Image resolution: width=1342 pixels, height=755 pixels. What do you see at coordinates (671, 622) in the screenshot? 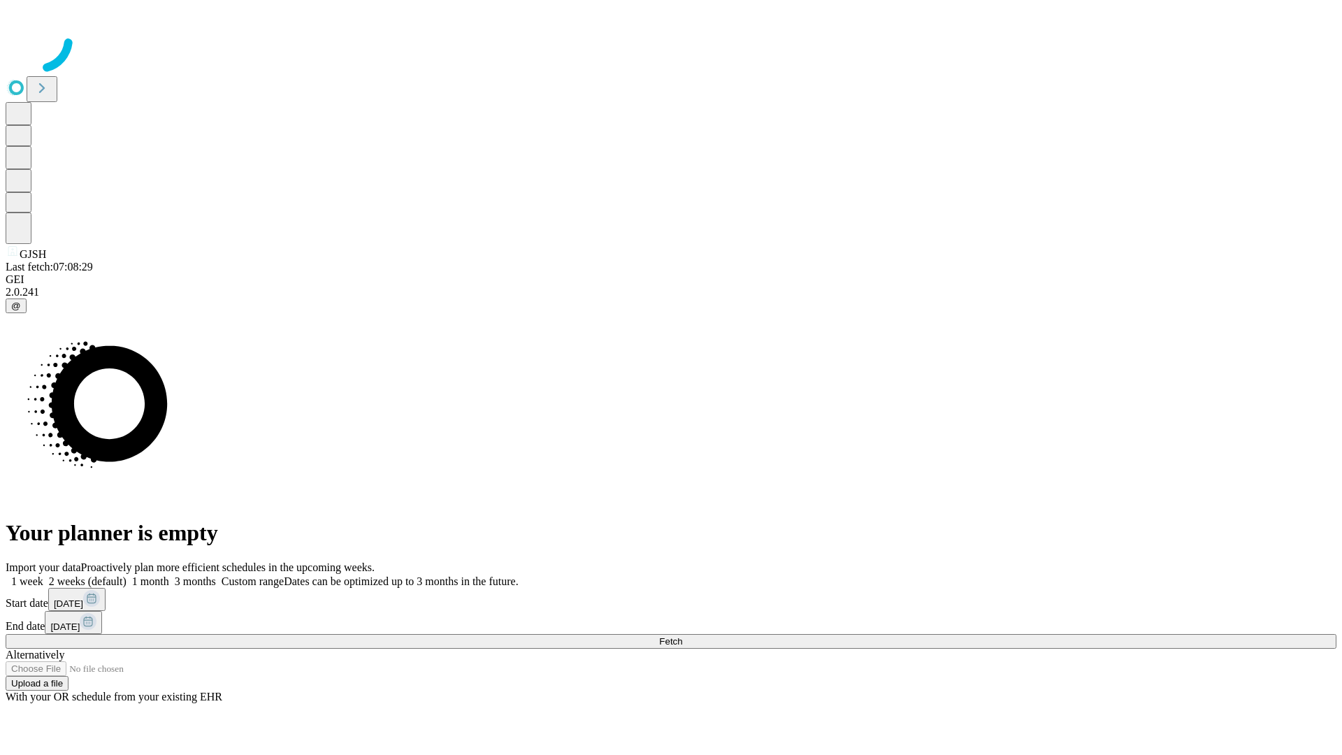
I see `div: End date` at bounding box center [671, 622].